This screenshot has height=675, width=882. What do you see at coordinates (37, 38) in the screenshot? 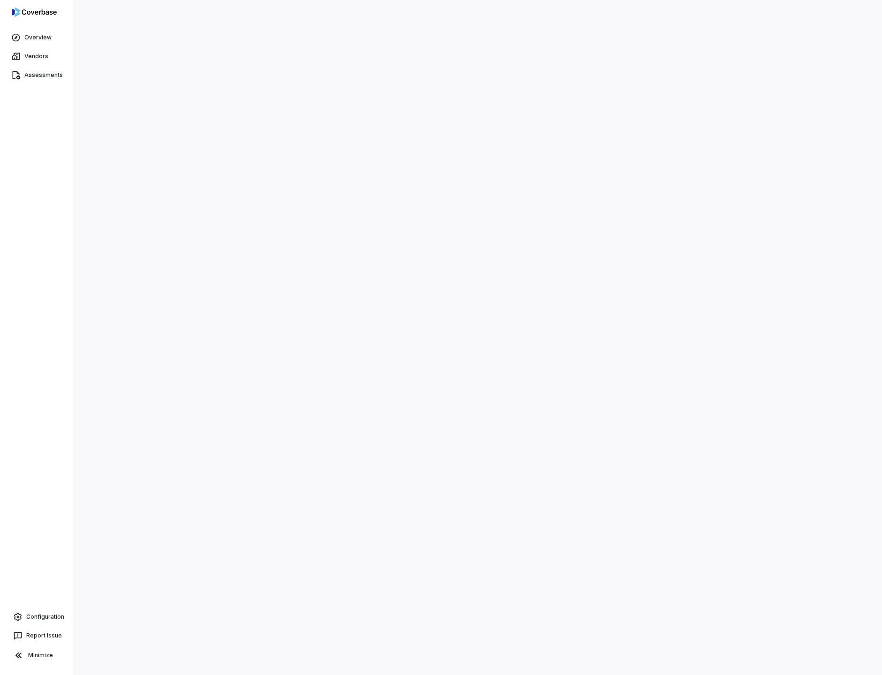
I see `a: Overview` at bounding box center [37, 38].